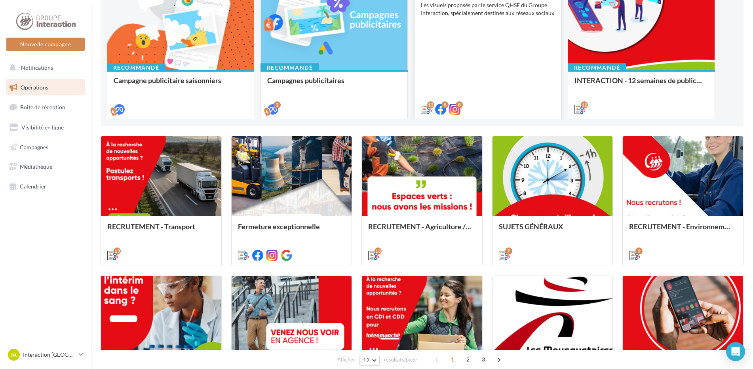 Image resolution: width=753 pixels, height=369 pixels. What do you see at coordinates (161, 230) in the screenshot?
I see `div: RECRUTEMENT - Transport` at bounding box center [161, 230].